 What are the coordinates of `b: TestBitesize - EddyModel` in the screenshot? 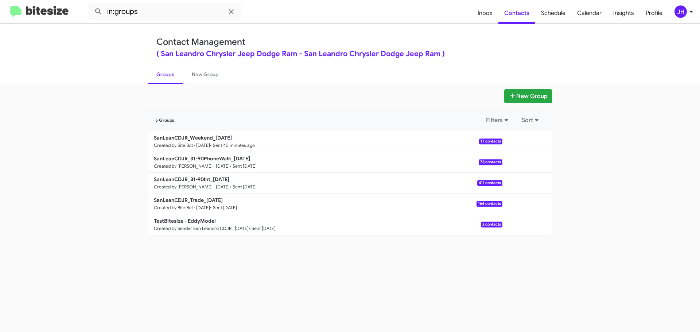 It's located at (185, 221).